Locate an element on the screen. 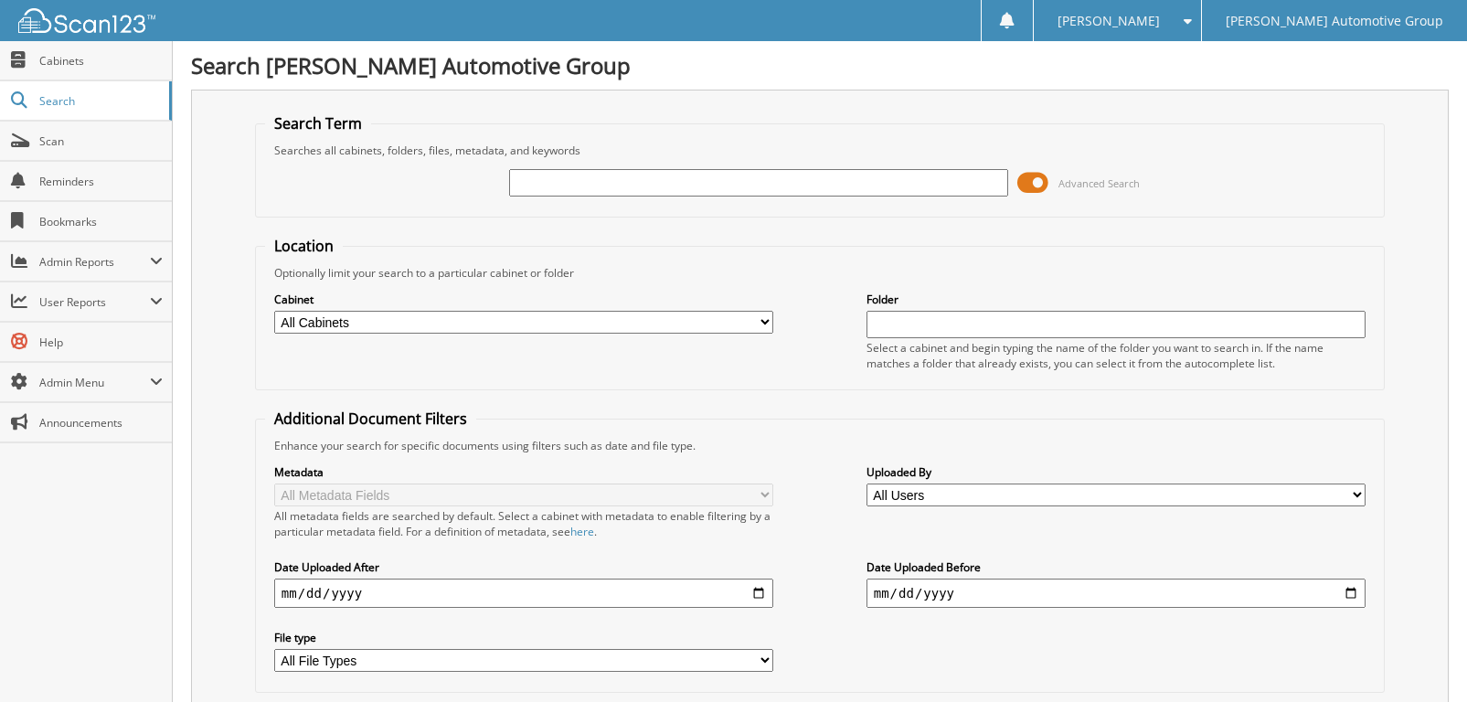 Image resolution: width=1467 pixels, height=702 pixels. span: Bookmarks is located at coordinates (101, 221).